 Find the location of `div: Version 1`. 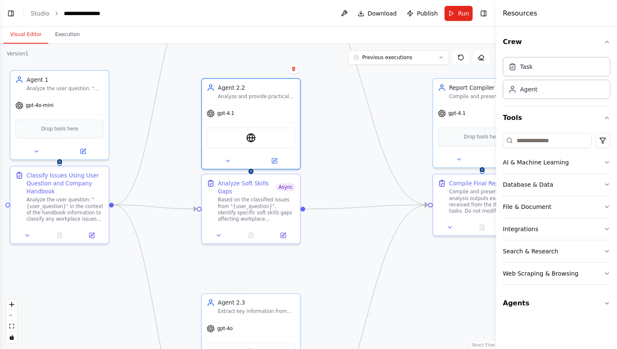

div: Version 1 is located at coordinates (18, 54).